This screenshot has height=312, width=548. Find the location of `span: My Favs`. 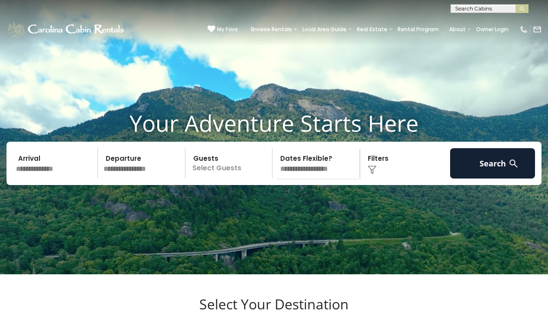

span: My Favs is located at coordinates (227, 29).